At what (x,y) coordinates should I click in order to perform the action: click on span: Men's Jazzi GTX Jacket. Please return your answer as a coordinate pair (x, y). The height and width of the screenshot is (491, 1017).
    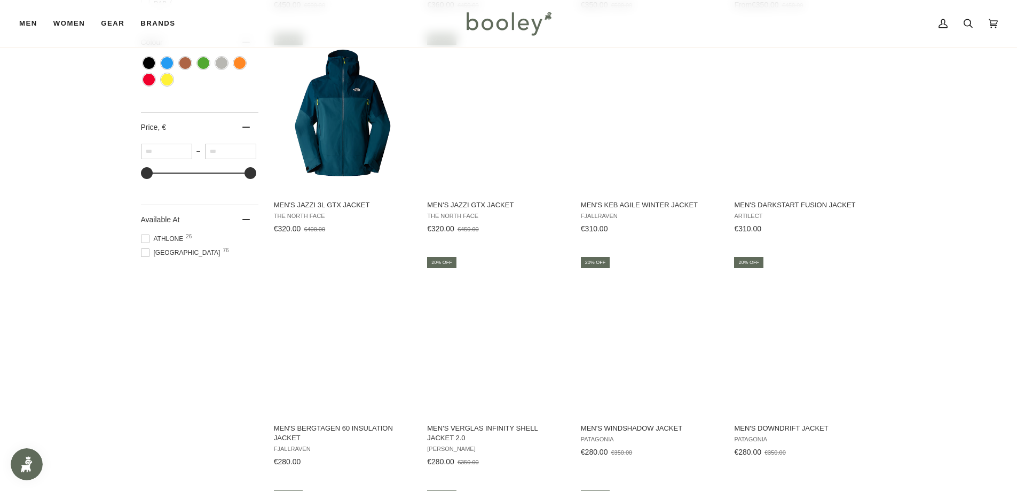
    Looking at the image, I should click on (496, 205).